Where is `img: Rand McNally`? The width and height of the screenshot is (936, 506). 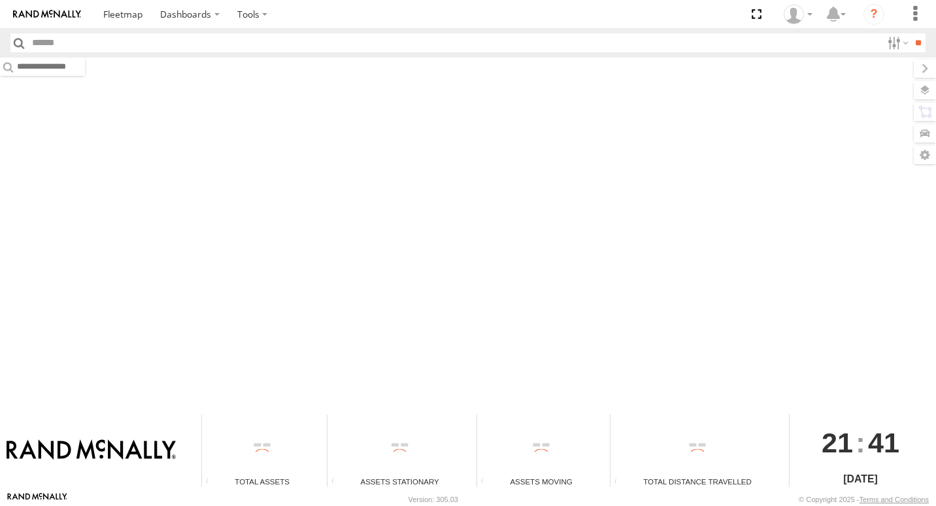 img: Rand McNally is located at coordinates (91, 451).